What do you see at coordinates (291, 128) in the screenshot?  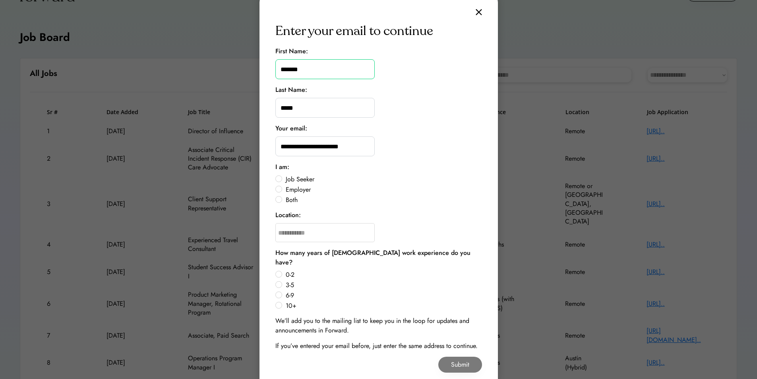 I see `div: Your email:` at bounding box center [291, 128].